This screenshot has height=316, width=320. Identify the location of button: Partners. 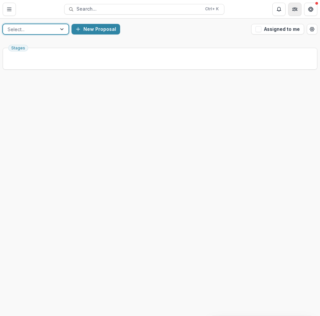
(295, 9).